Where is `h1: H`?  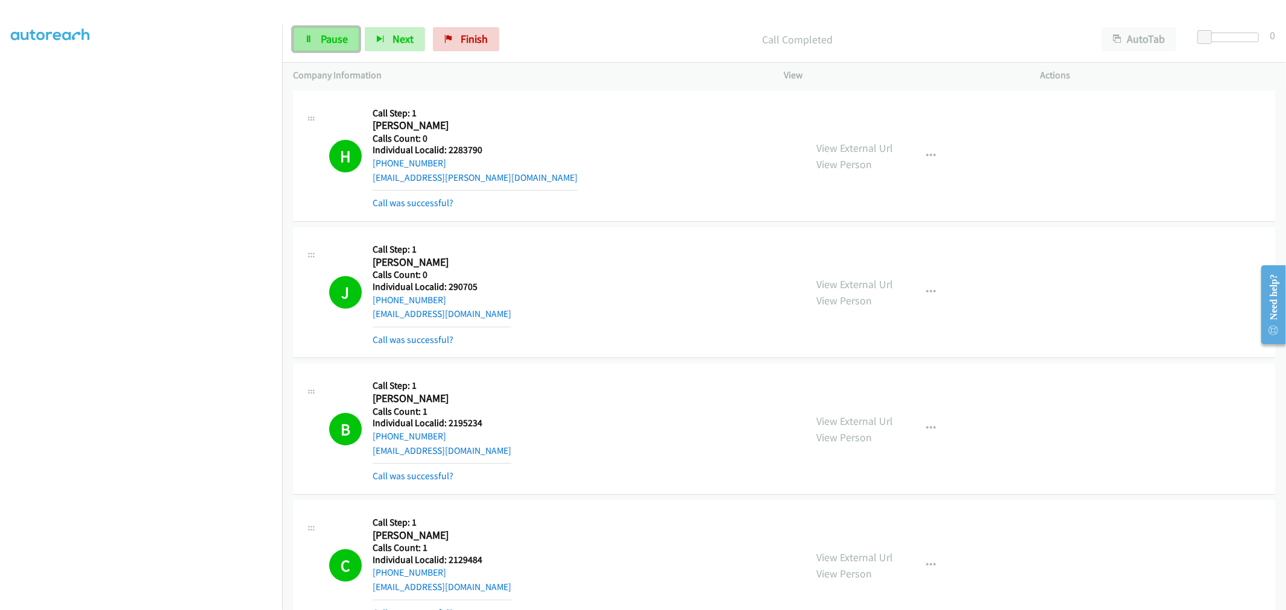
h1: H is located at coordinates (345, 156).